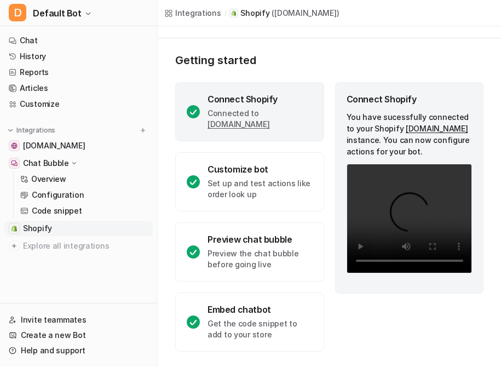 The image size is (501, 367). What do you see at coordinates (260, 329) in the screenshot?
I see `p: Get the code snippet to add to your store` at bounding box center [260, 329].